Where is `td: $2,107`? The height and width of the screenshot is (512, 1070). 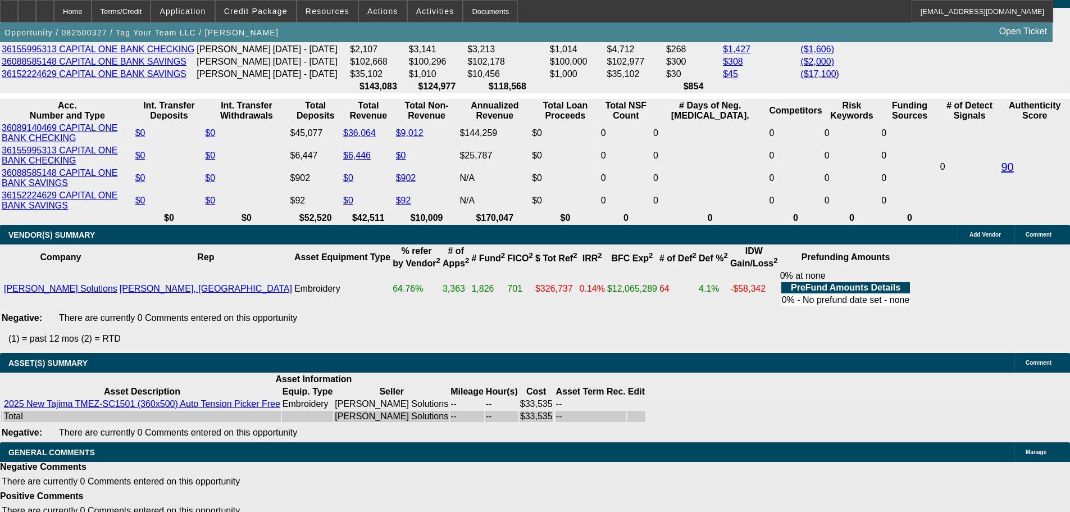
td: $2,107 is located at coordinates (378, 49).